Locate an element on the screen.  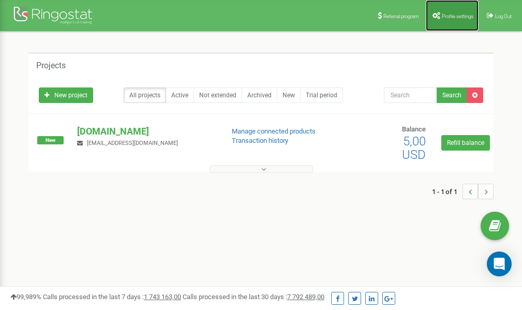
span: Log Out is located at coordinates (504, 16).